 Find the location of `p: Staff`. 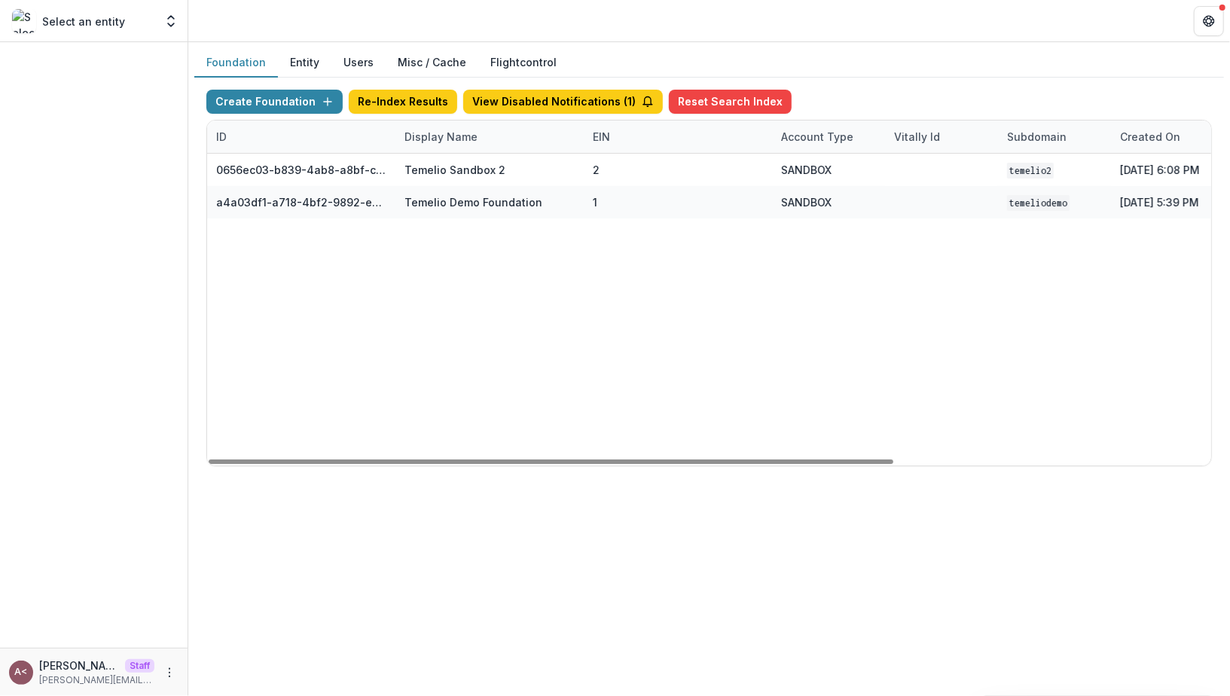

p: Staff is located at coordinates (139, 666).